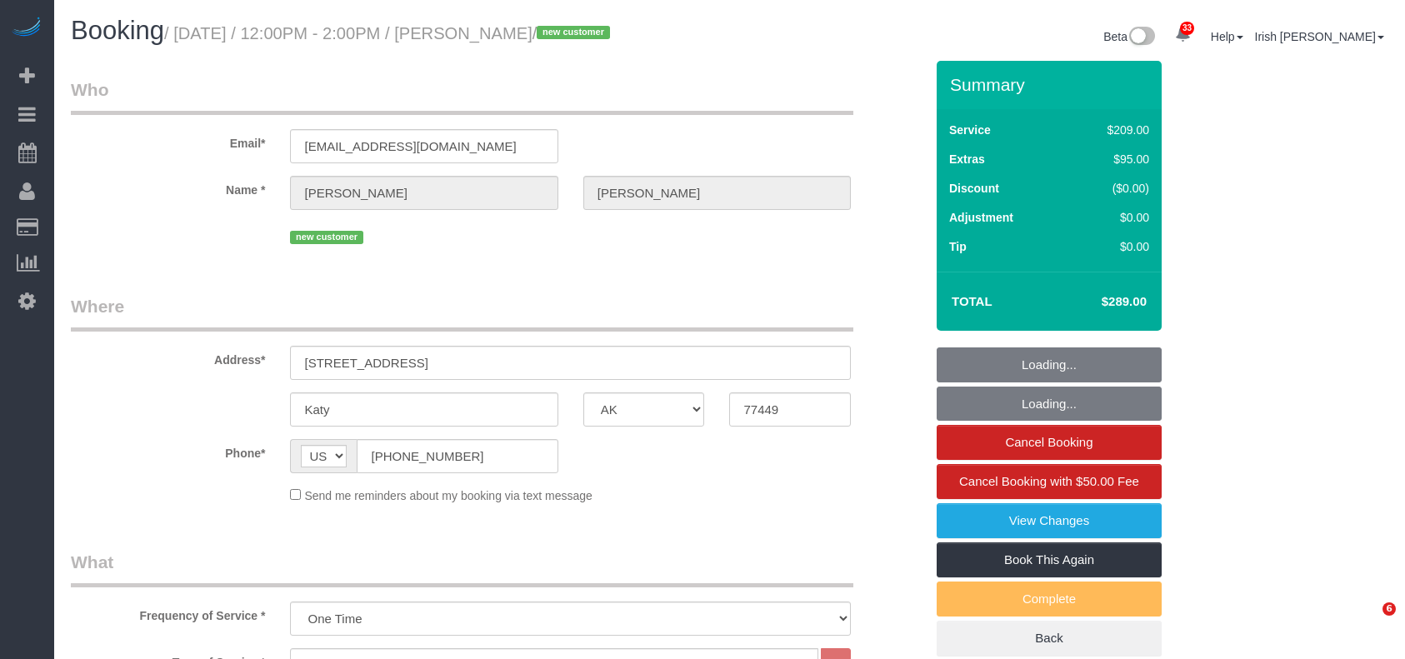 The image size is (1405, 659). I want to click on label: Extras, so click(966, 159).